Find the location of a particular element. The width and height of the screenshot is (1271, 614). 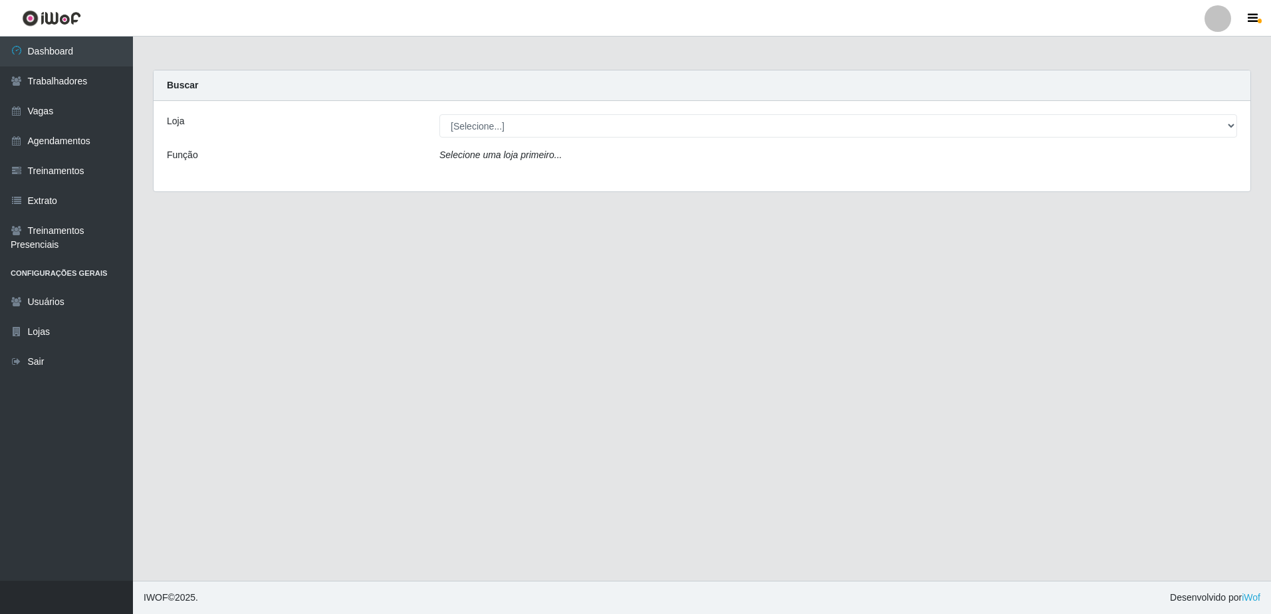

label: Loja is located at coordinates (176, 121).